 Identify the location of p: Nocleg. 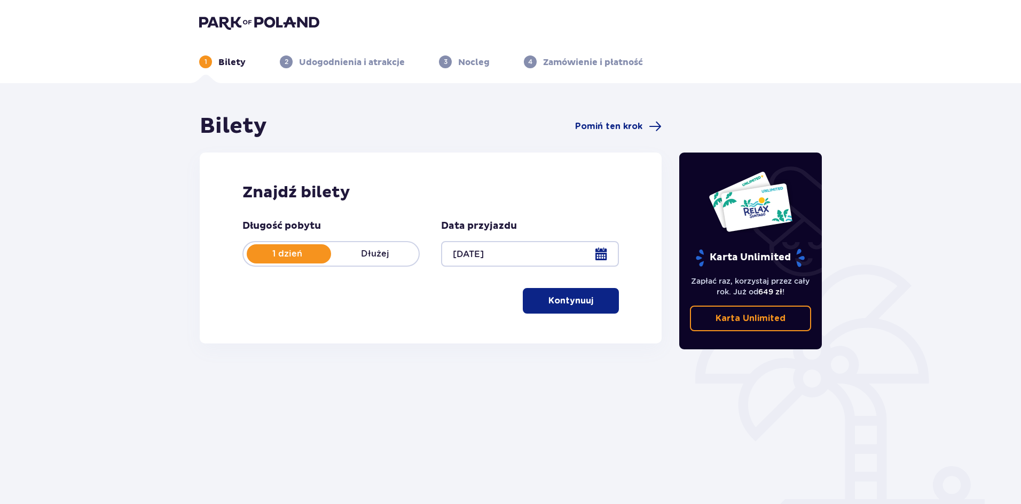
(473, 62).